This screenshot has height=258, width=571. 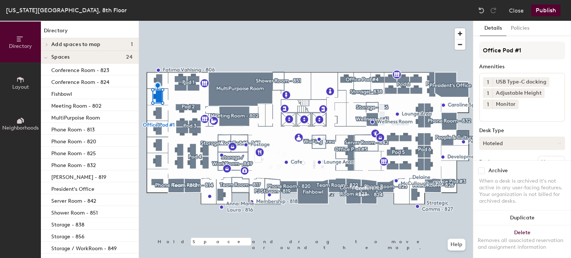 What do you see at coordinates (84, 247) in the screenshot?
I see `p: Storage / WorkRoom - 849` at bounding box center [84, 247].